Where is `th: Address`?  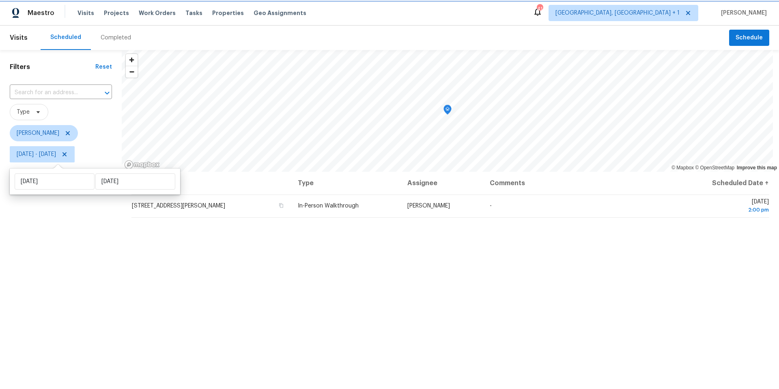 th: Address is located at coordinates (211, 183).